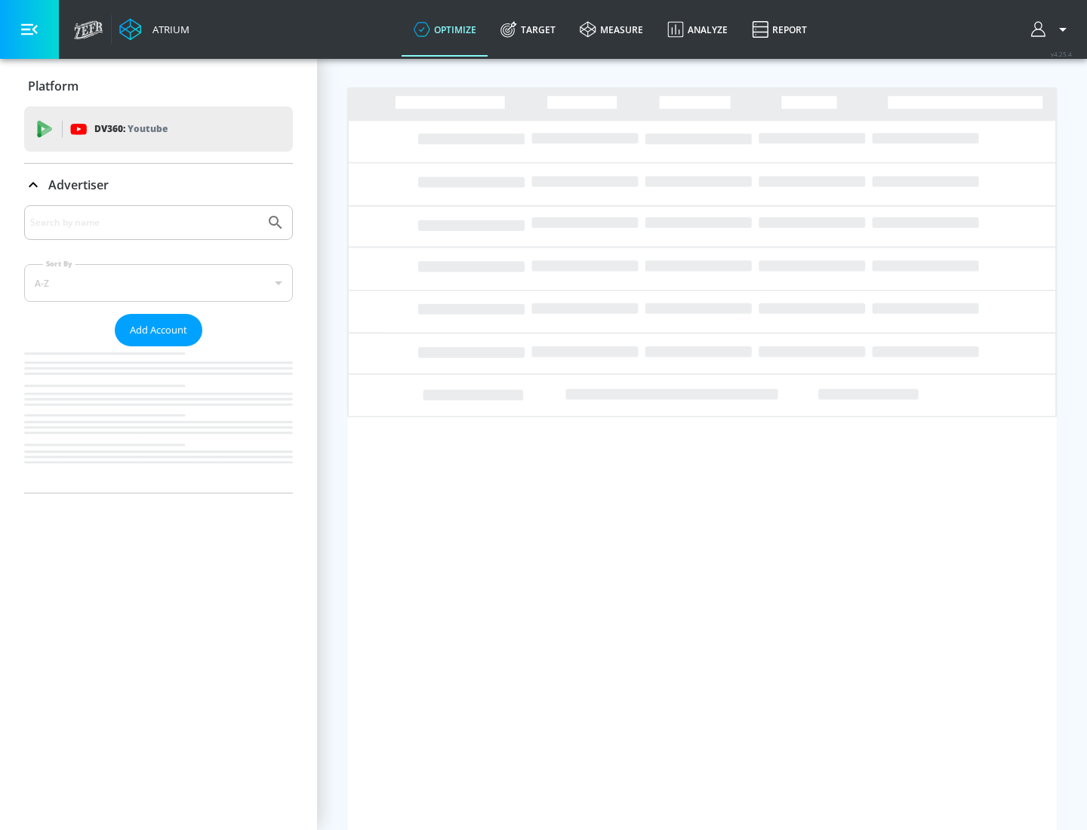  I want to click on p: Youtube, so click(147, 128).